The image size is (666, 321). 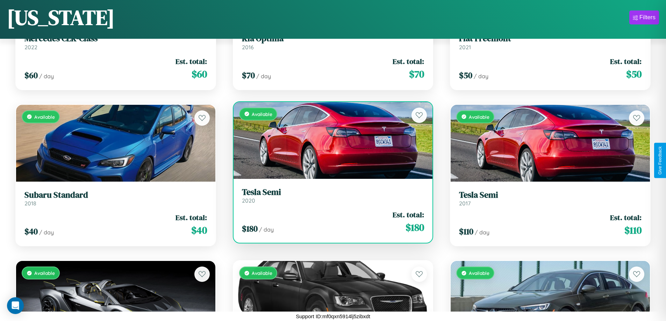 What do you see at coordinates (464, 203) in the screenshot?
I see `span: 2017` at bounding box center [464, 203].